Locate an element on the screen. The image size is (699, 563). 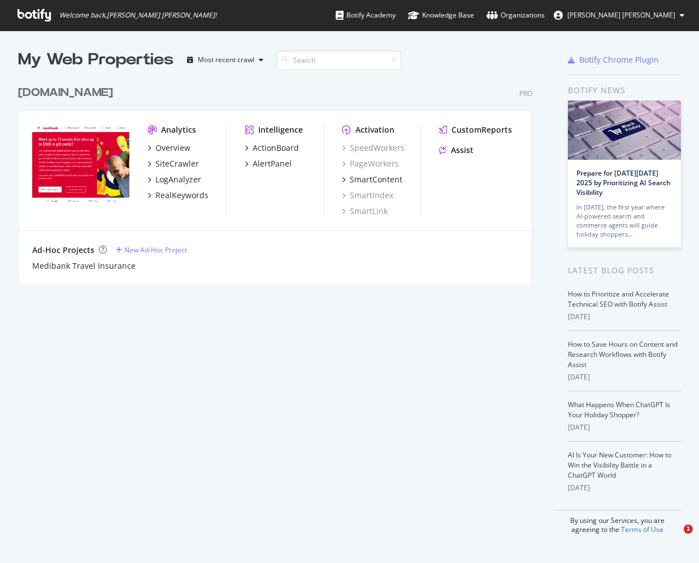
div: SiteCrawler is located at coordinates (177, 164).